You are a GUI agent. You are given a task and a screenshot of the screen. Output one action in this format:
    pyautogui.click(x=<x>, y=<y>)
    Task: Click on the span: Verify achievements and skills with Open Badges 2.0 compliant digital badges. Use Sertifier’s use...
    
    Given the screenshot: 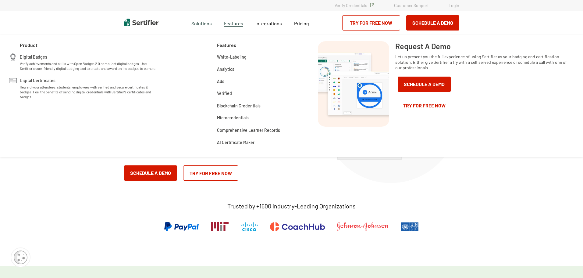 What is the action you would take?
    pyautogui.click(x=89, y=66)
    